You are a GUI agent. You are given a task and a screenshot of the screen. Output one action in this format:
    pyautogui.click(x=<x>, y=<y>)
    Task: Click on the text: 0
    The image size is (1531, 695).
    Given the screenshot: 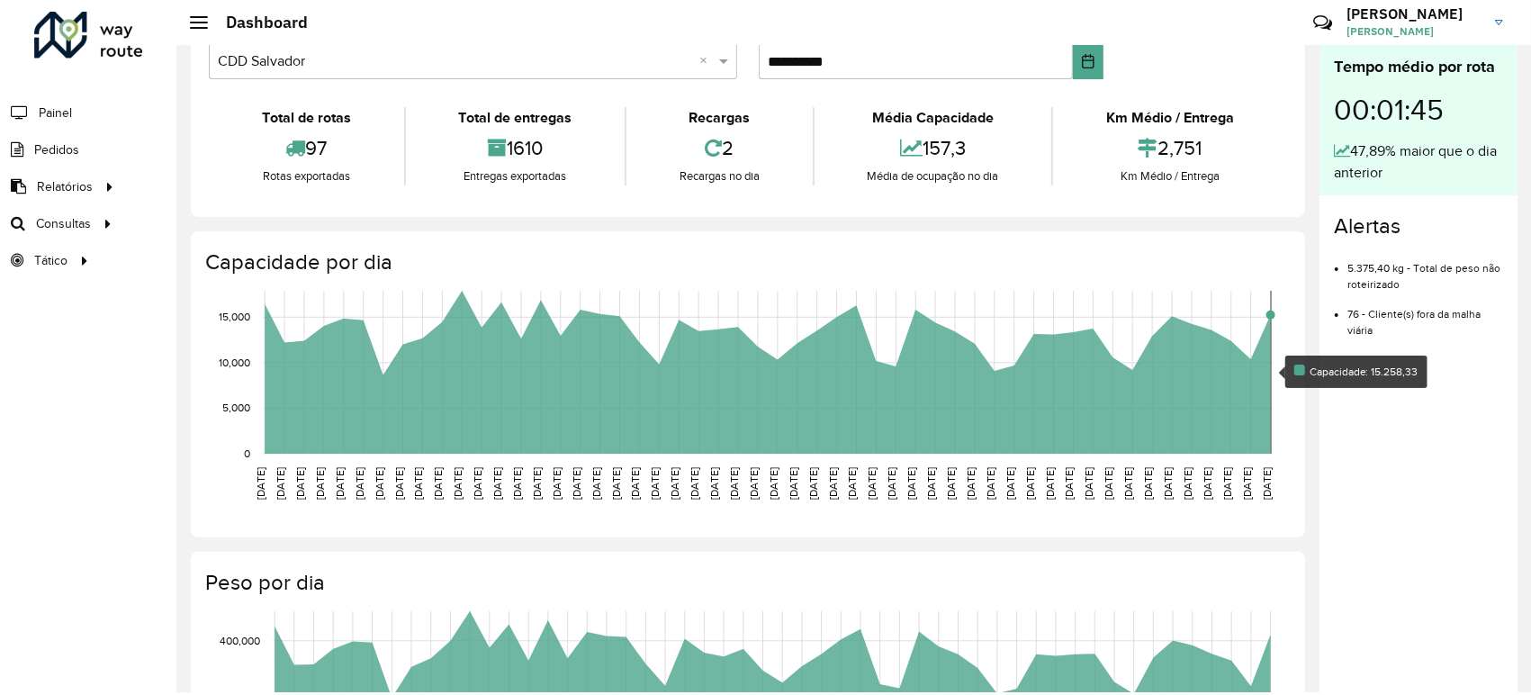 What is the action you would take?
    pyautogui.click(x=247, y=453)
    